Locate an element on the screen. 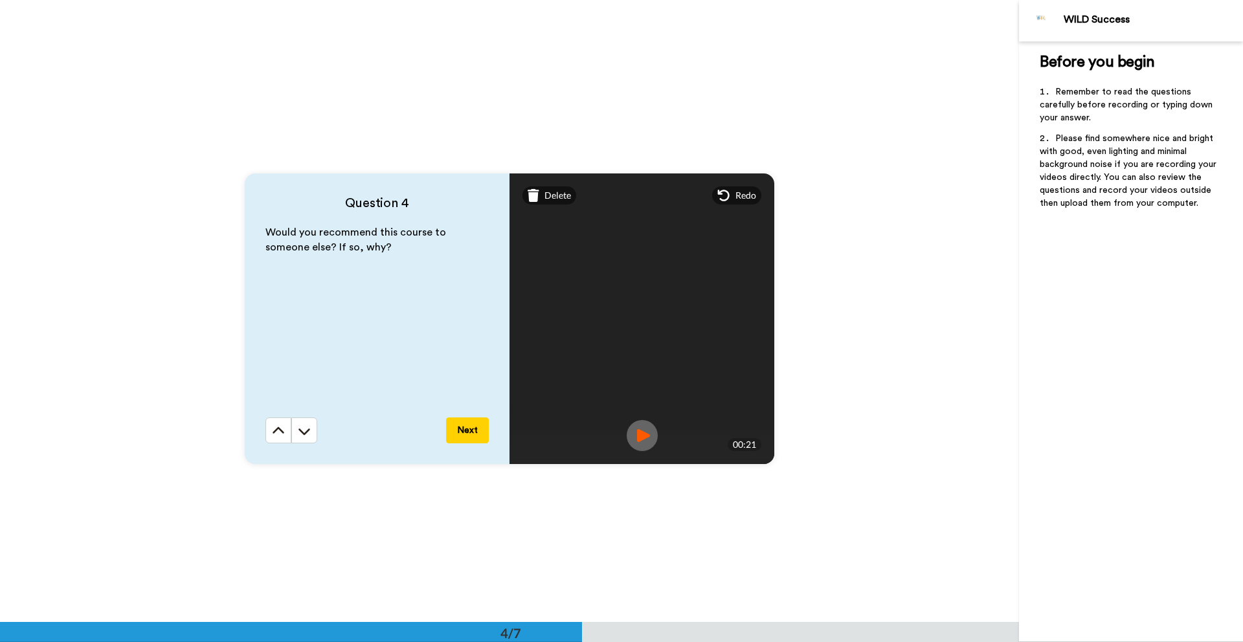 The height and width of the screenshot is (642, 1243). img: Profile Image is located at coordinates (1042, 21).